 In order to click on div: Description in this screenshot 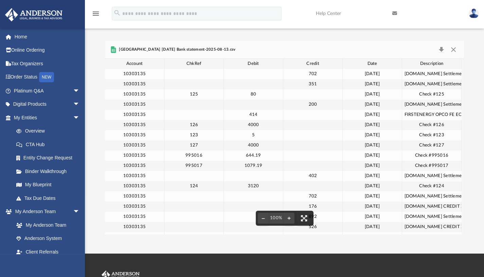, I will do `click(431, 64)`.